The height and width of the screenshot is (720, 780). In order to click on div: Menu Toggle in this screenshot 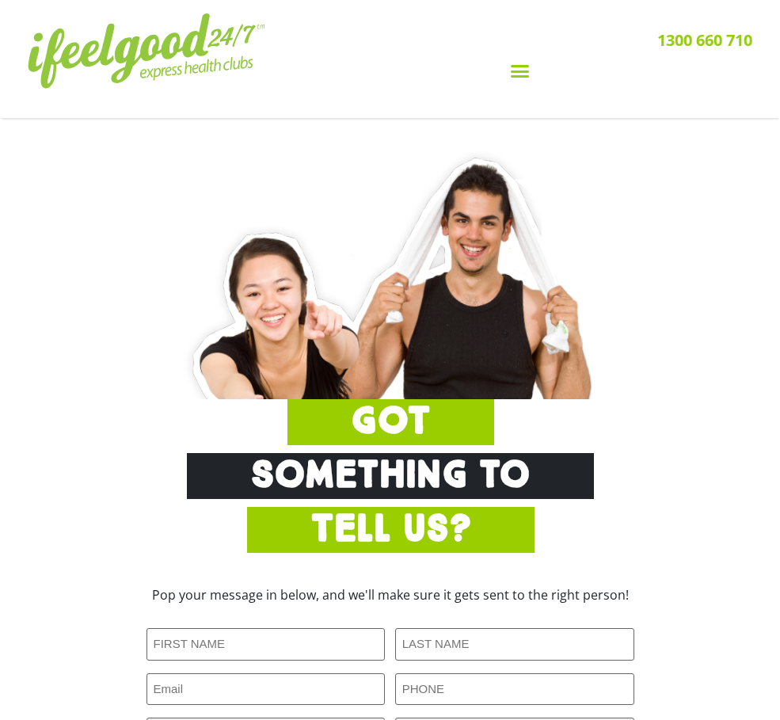, I will do `click(520, 71)`.